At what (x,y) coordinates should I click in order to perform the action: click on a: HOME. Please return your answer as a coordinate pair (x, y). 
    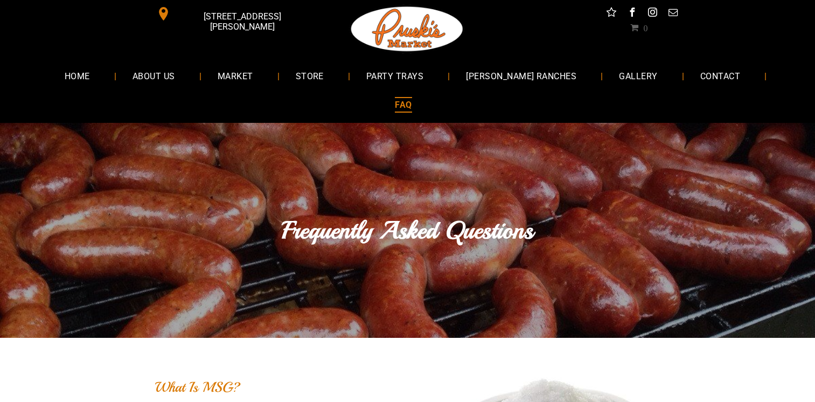
    Looking at the image, I should click on (77, 75).